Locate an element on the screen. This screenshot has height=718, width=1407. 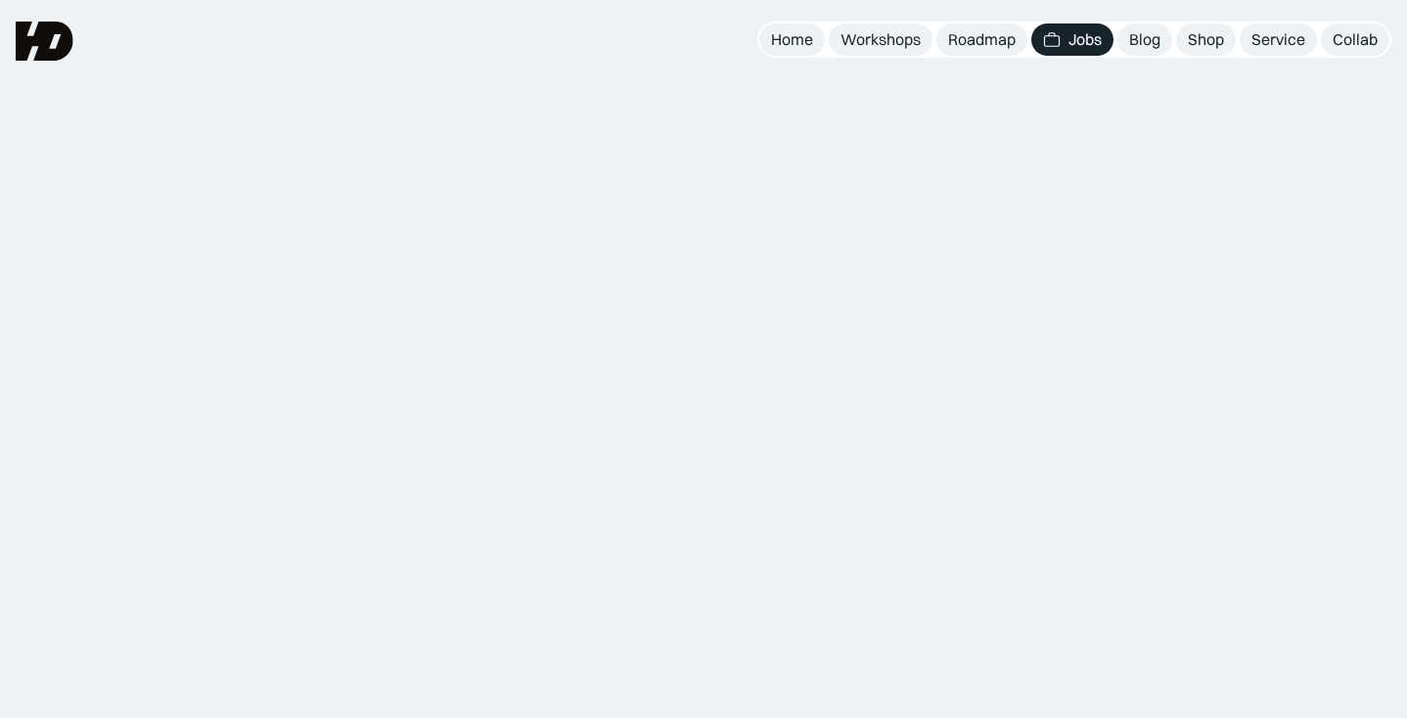
a: Workshops is located at coordinates (880, 39).